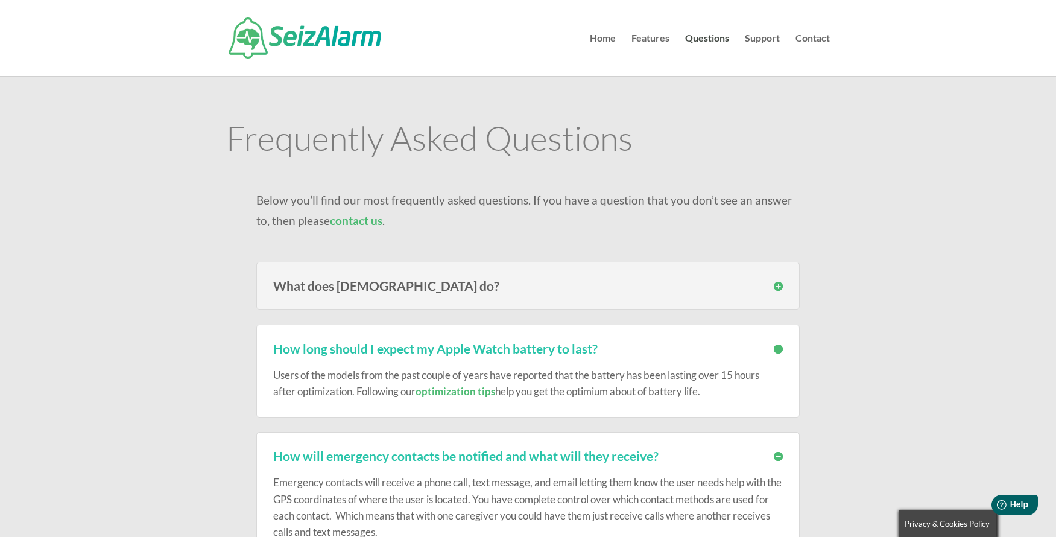 This screenshot has height=537, width=1056. What do you see at coordinates (603, 55) in the screenshot?
I see `a: Home` at bounding box center [603, 55].